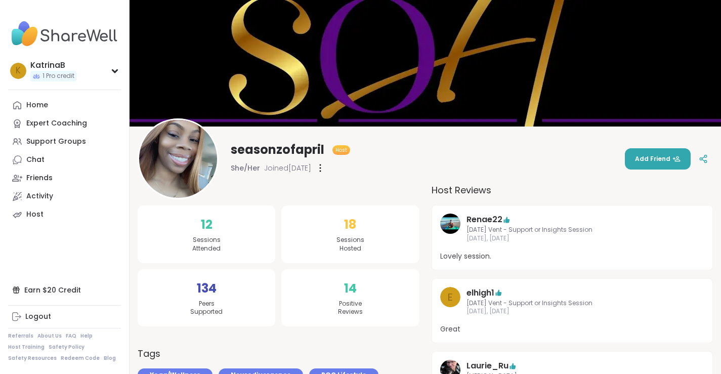  Describe the element at coordinates (57, 123) in the screenshot. I see `div: Expert Coaching` at that location.